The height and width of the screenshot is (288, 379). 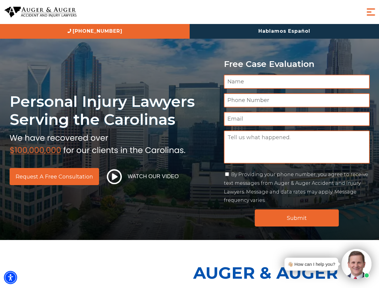 I want to click on input: Name, so click(x=297, y=82).